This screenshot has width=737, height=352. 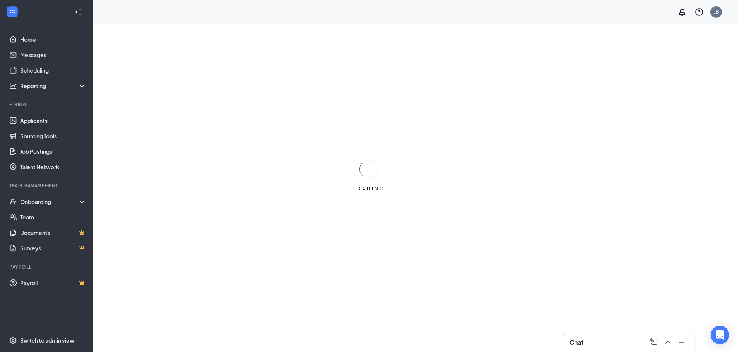 I want to click on div: Hiring, so click(x=47, y=104).